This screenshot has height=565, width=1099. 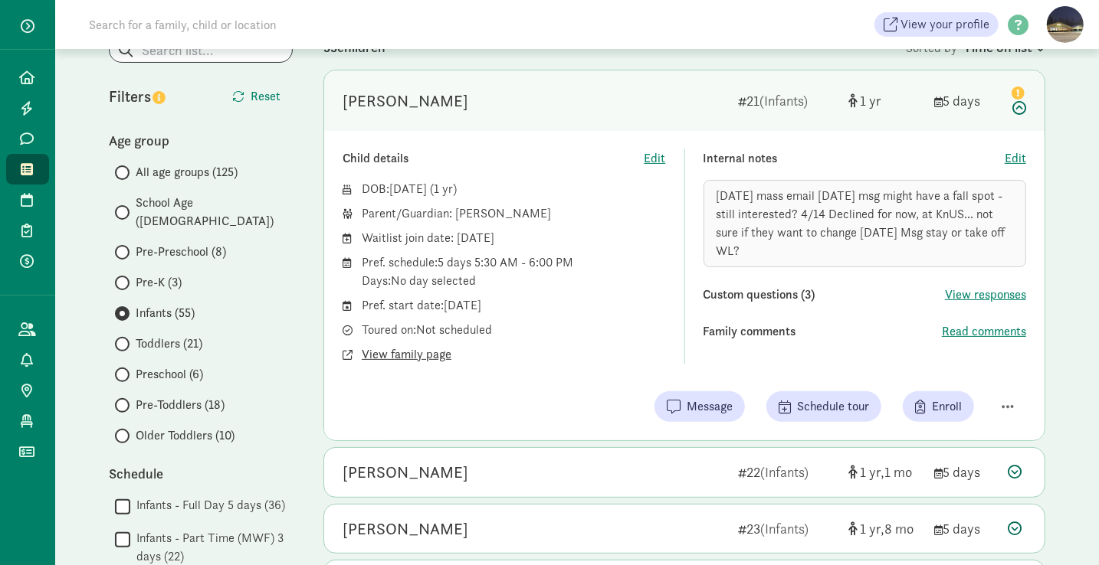 I want to click on div: Age group, so click(x=201, y=140).